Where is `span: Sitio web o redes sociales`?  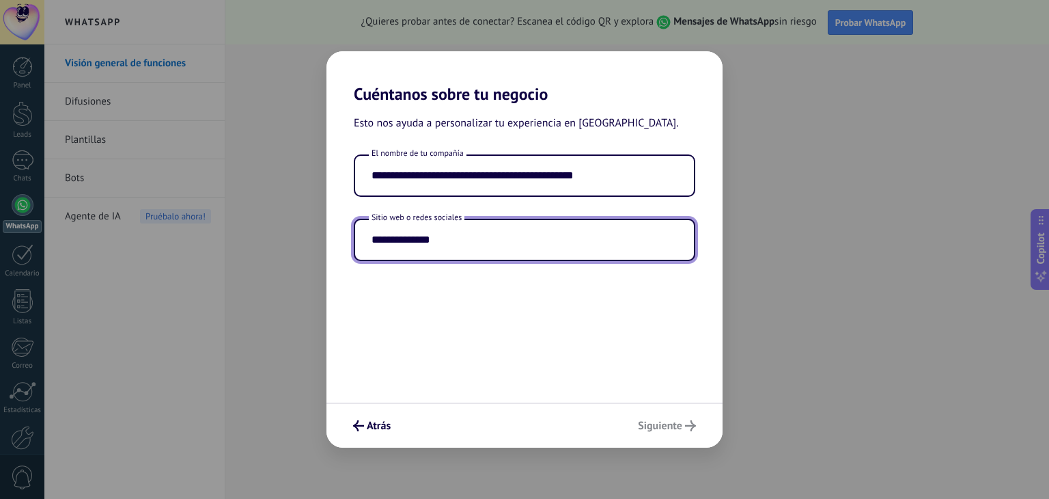 span: Sitio web o redes sociales is located at coordinates (417, 217).